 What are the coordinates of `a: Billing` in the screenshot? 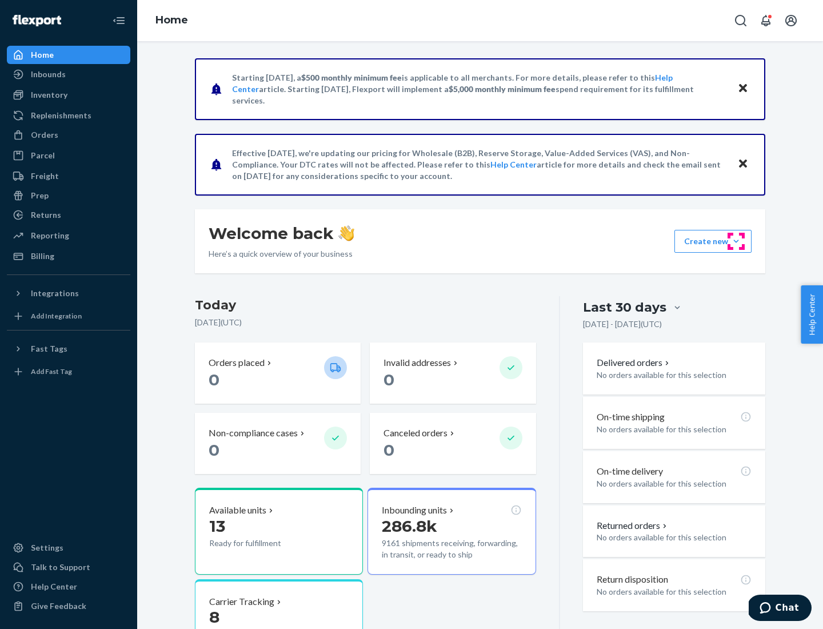 It's located at (69, 256).